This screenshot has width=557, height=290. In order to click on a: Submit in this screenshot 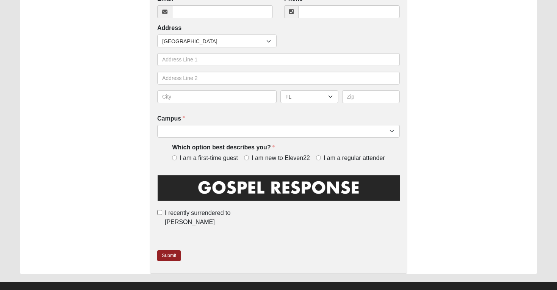, I will do `click(169, 255)`.